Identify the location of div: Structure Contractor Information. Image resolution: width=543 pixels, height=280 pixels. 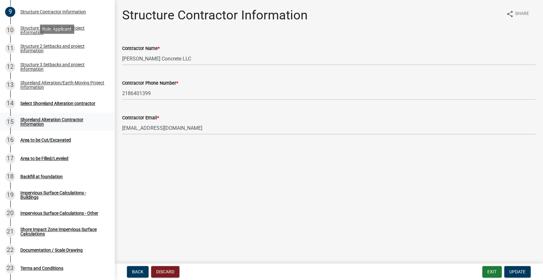
(53, 12).